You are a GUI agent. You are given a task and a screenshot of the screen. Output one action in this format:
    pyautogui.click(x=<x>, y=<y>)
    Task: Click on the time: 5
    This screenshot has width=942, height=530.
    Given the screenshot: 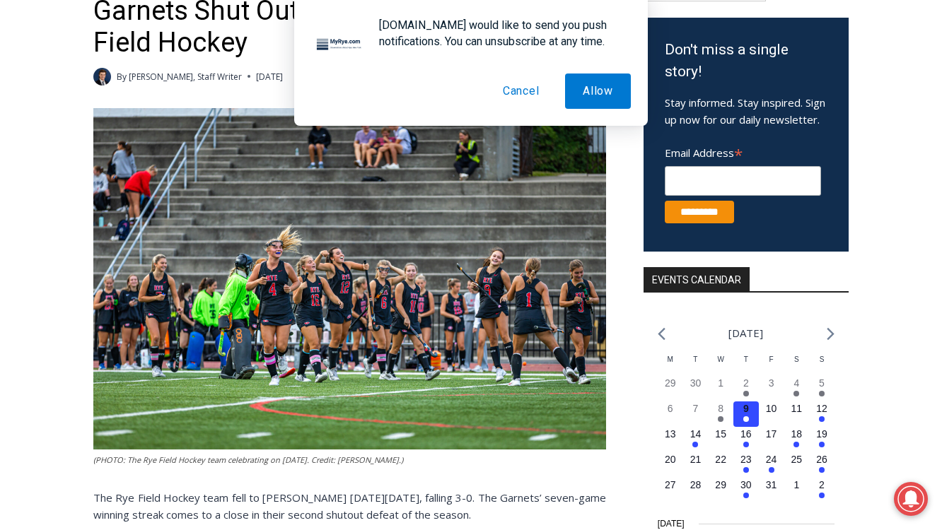 What is the action you would take?
    pyautogui.click(x=822, y=383)
    